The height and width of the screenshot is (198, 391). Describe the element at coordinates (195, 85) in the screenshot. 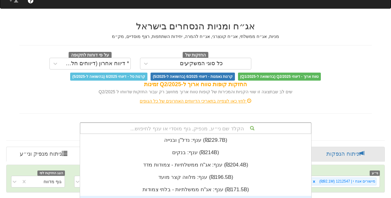

I see `div: החזקות קופות טווח ארוך ל-Q2/2025 זמינות` at that location.